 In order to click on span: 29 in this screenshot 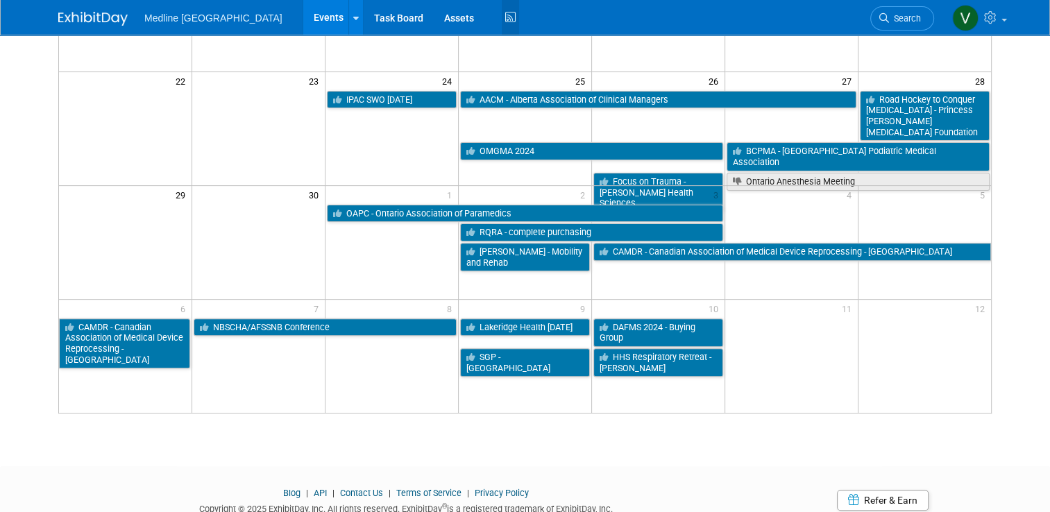, I will do `click(182, 194)`.